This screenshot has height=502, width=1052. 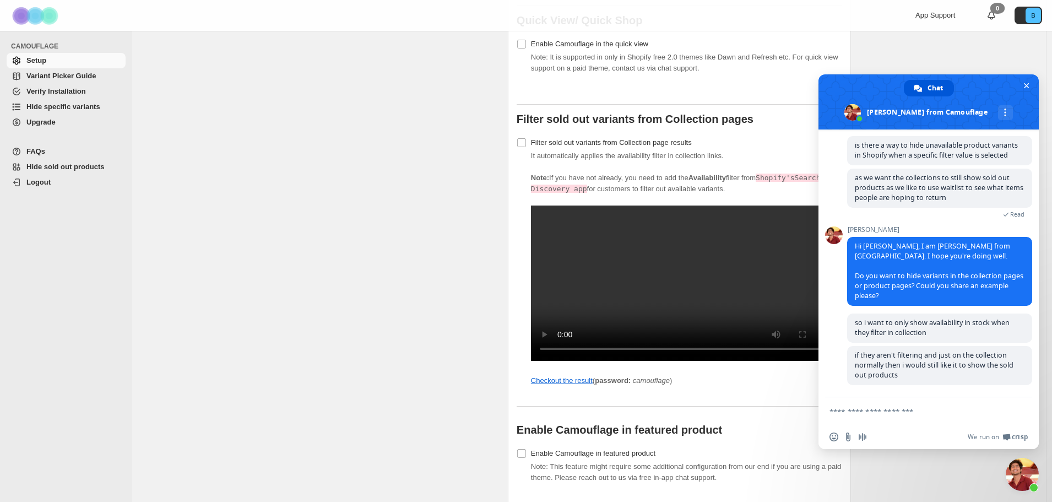 What do you see at coordinates (611, 142) in the screenshot?
I see `span: Filter sold out variants from Collection page results` at bounding box center [611, 142].